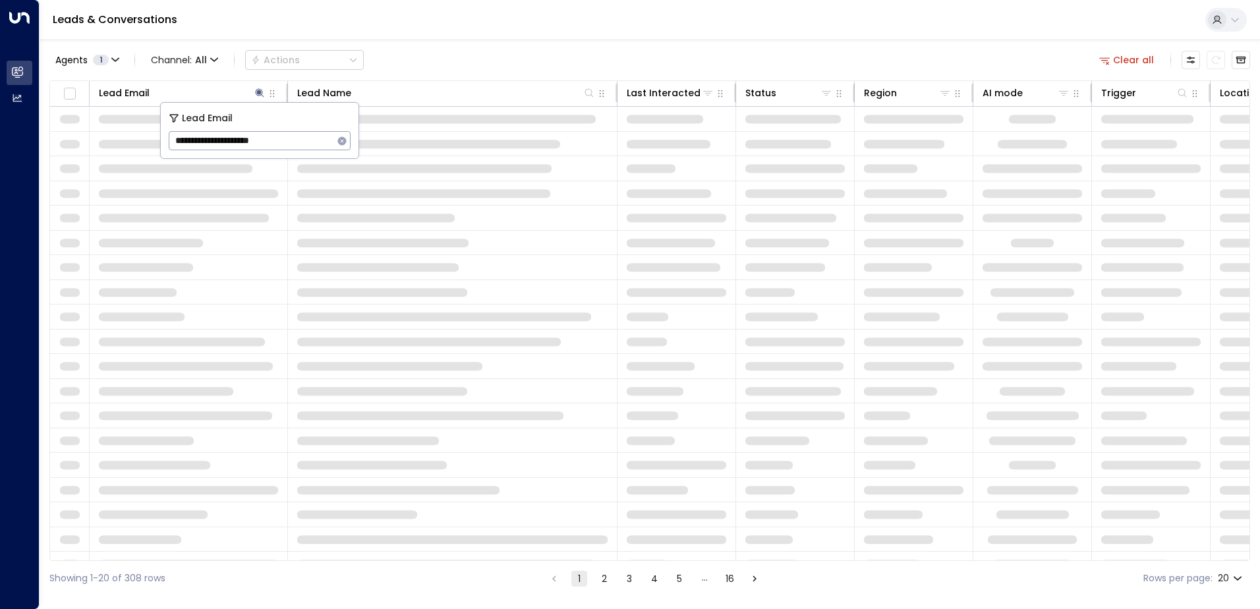 The height and width of the screenshot is (609, 1260). I want to click on span: Refresh, so click(1216, 60).